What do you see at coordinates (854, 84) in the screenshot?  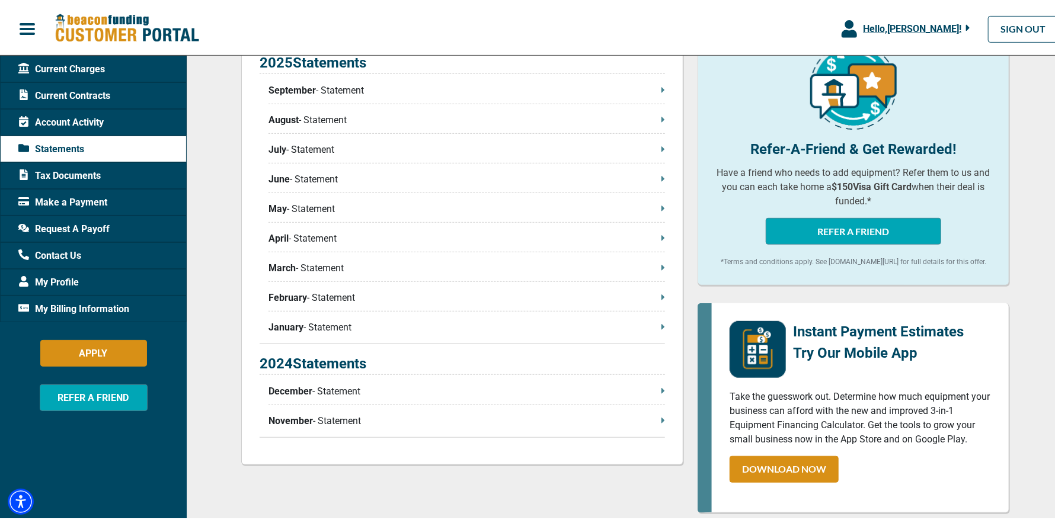 I see `img: refer-a-friend-icon.png` at bounding box center [854, 84].